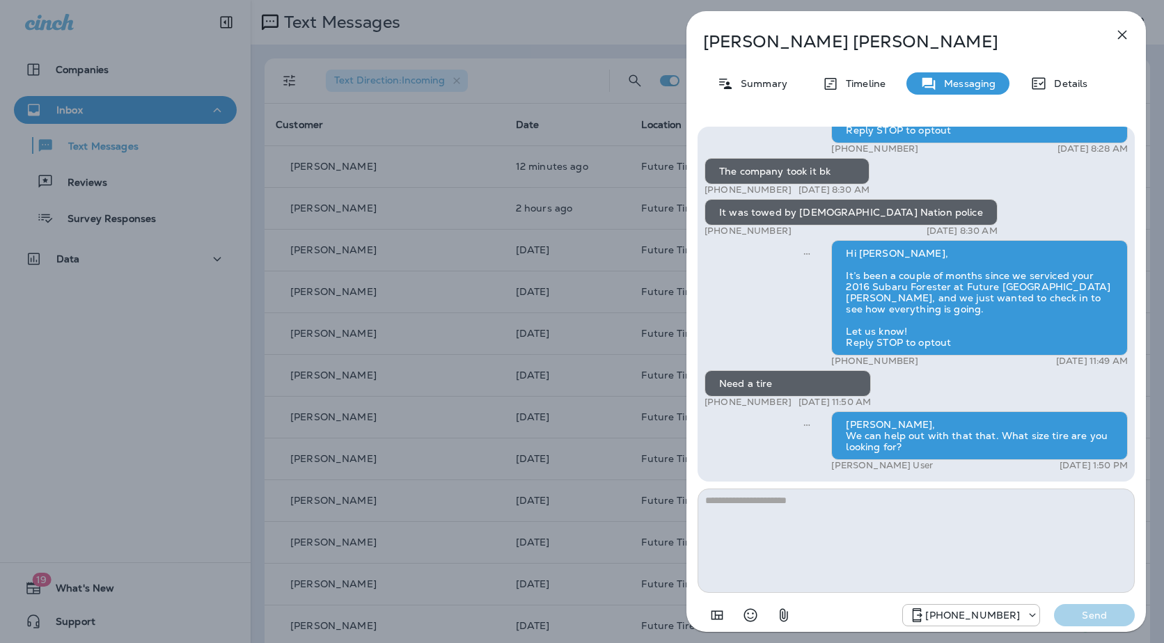 Image resolution: width=1164 pixels, height=643 pixels. What do you see at coordinates (787, 384) in the screenshot?
I see `div: Need a tire` at bounding box center [787, 384].